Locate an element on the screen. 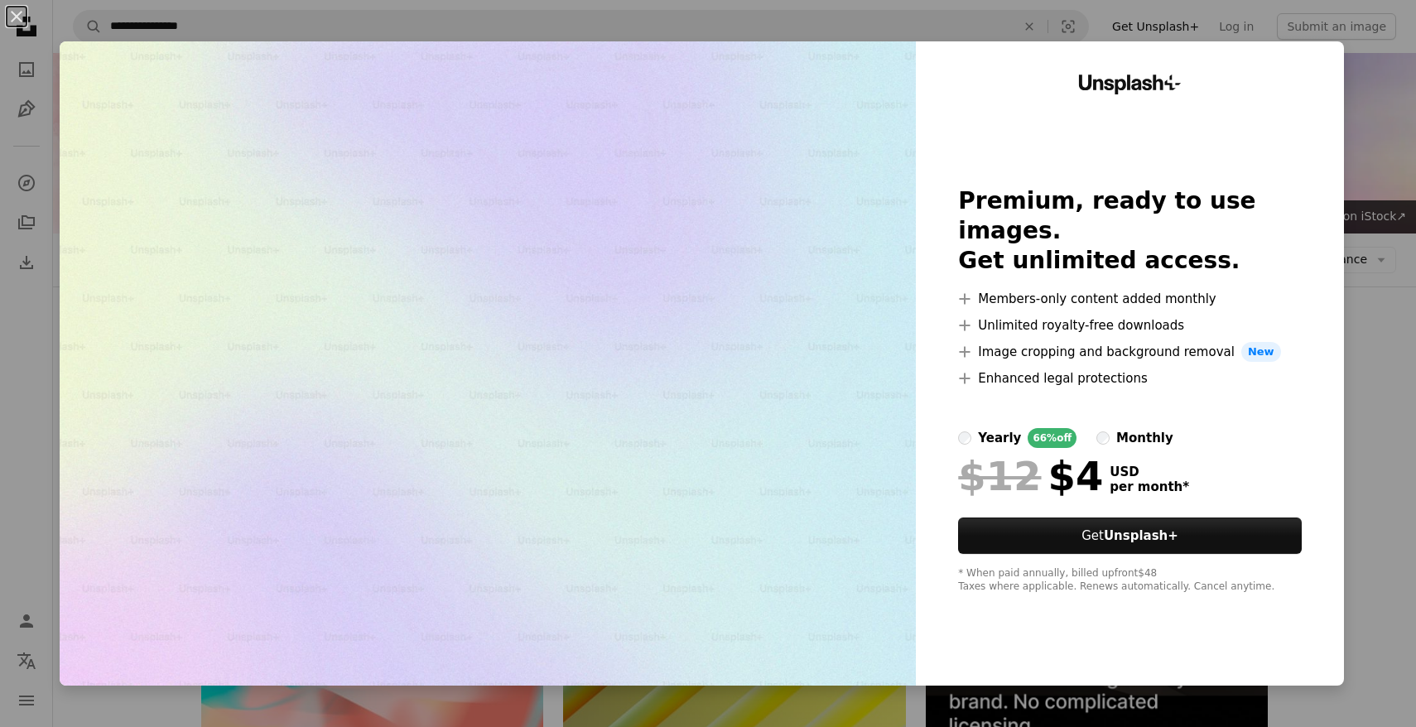 This screenshot has width=1416, height=727. div: * When paid annually, billed upfront $48 Taxes where applicable. Renews automatically. Cancel any... is located at coordinates (1130, 580).